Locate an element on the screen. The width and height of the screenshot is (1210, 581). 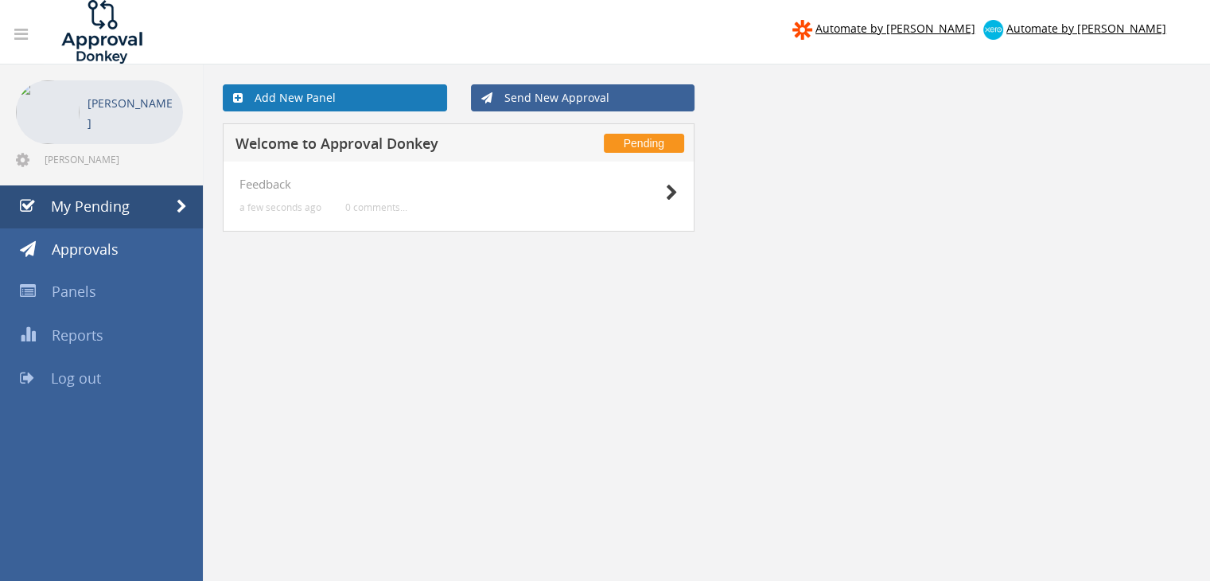
a: Send New Approval is located at coordinates (583, 98).